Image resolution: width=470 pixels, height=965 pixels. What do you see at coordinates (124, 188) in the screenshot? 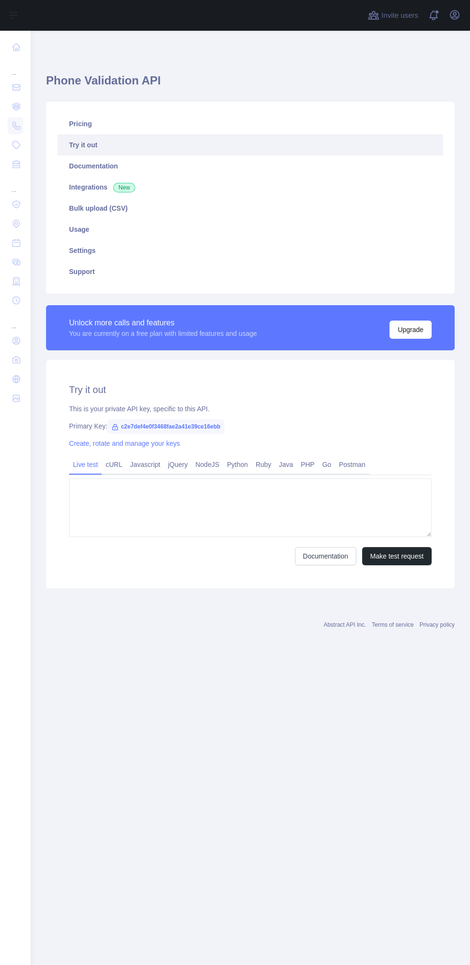
I see `span: New` at bounding box center [124, 188].